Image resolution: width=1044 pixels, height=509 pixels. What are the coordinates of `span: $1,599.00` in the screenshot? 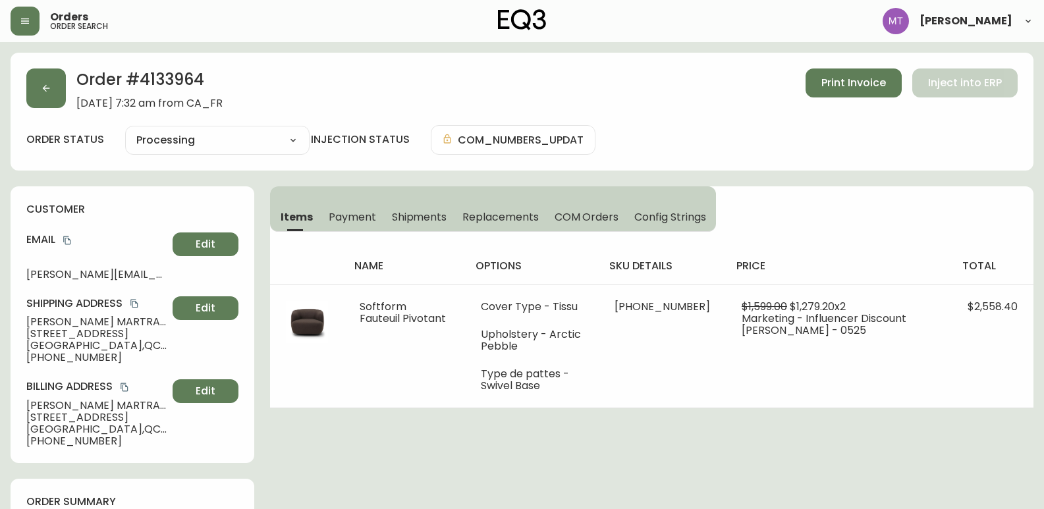 It's located at (764, 306).